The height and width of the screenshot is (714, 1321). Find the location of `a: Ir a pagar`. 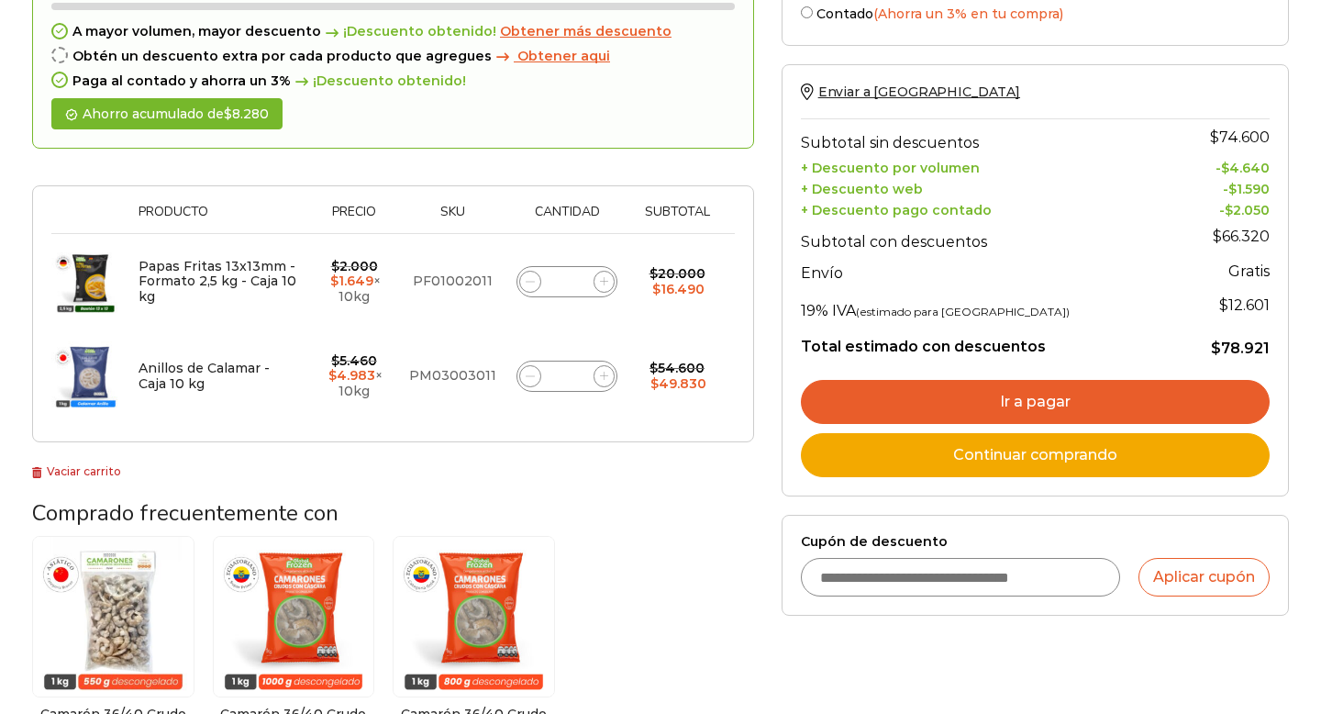

a: Ir a pagar is located at coordinates (1035, 402).